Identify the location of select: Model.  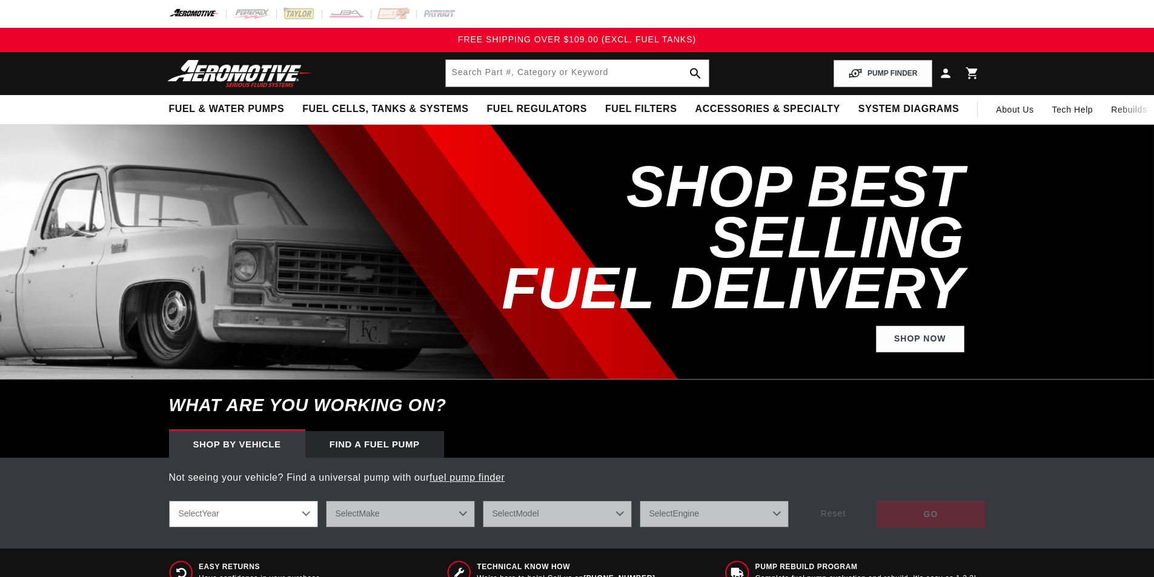
(557, 514).